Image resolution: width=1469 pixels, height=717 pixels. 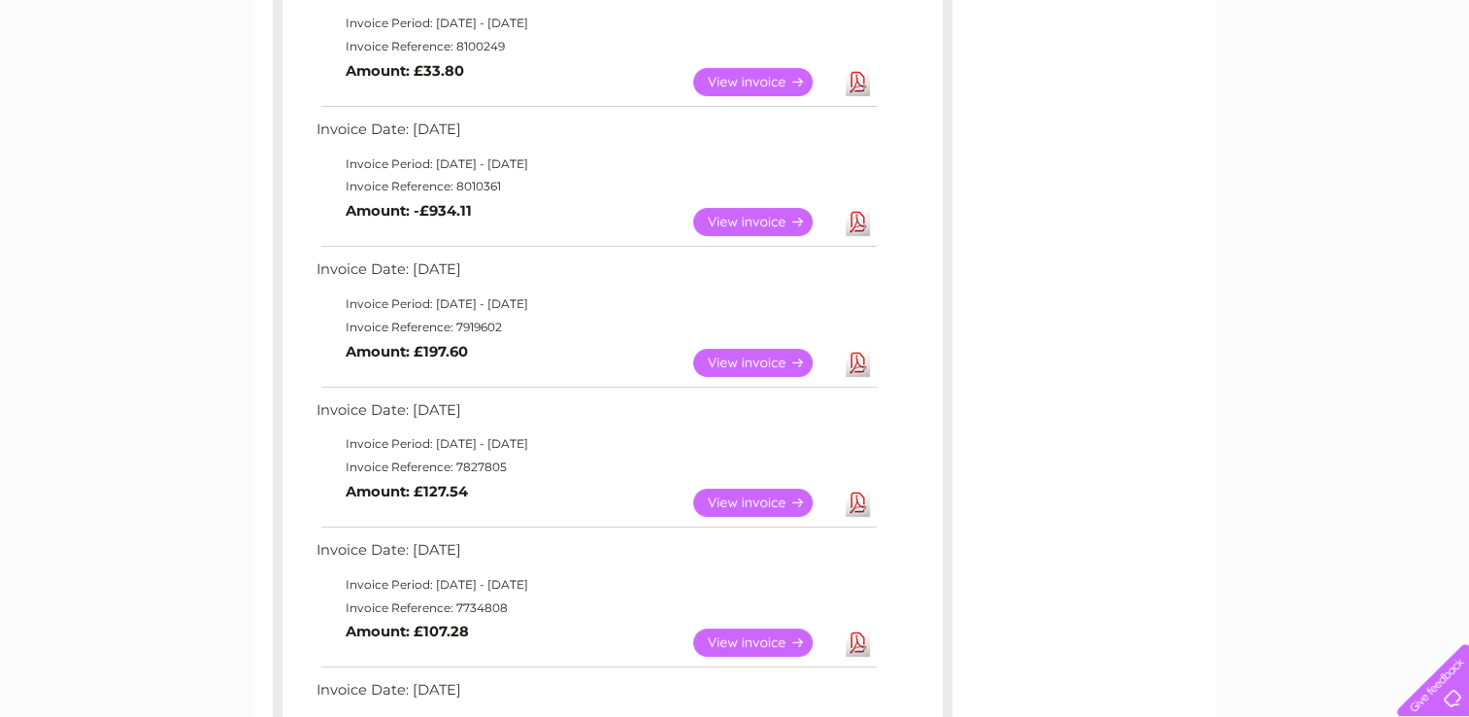 I want to click on a: Contact, so click(x=1363, y=89).